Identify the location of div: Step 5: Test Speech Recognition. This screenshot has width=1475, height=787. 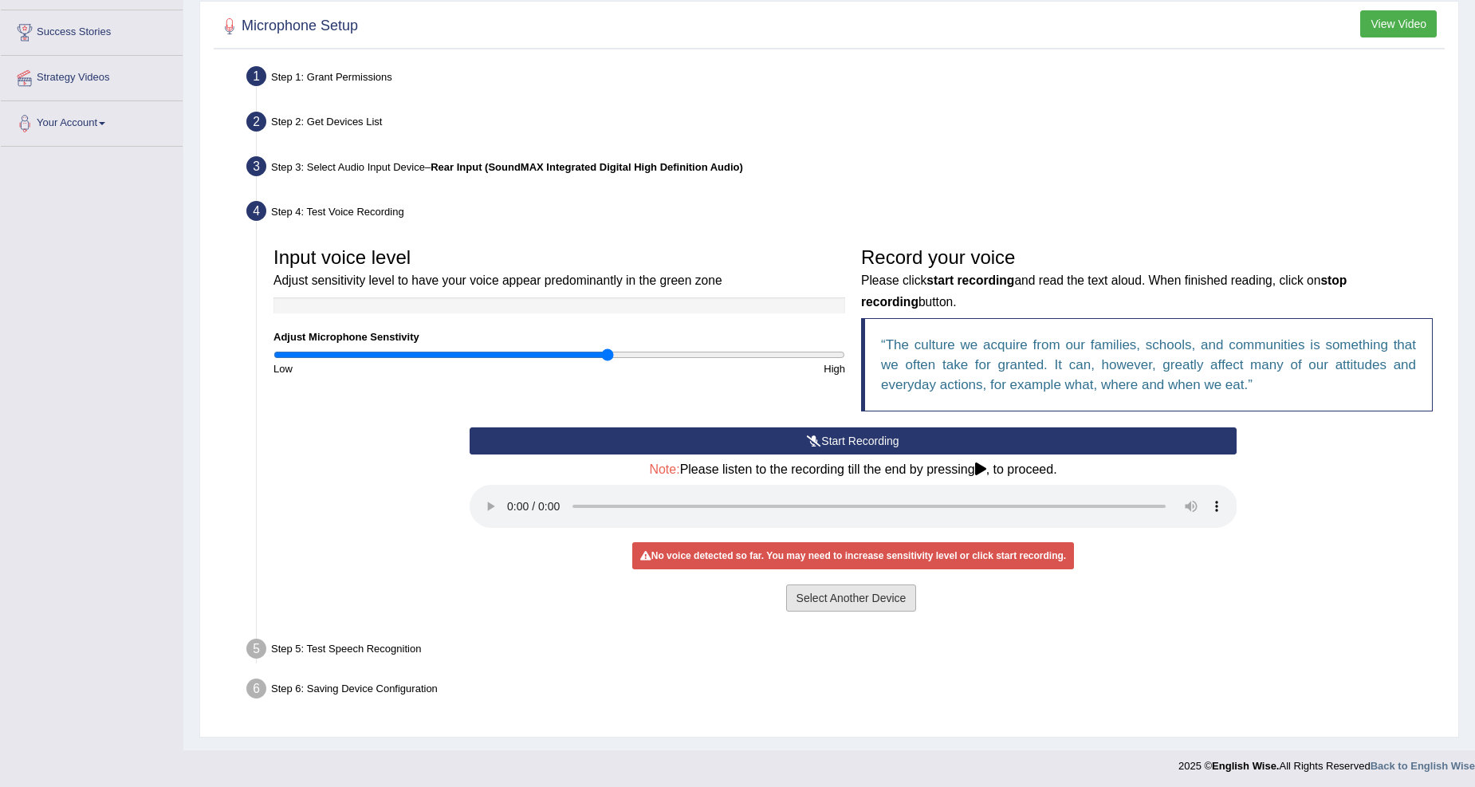
(845, 651).